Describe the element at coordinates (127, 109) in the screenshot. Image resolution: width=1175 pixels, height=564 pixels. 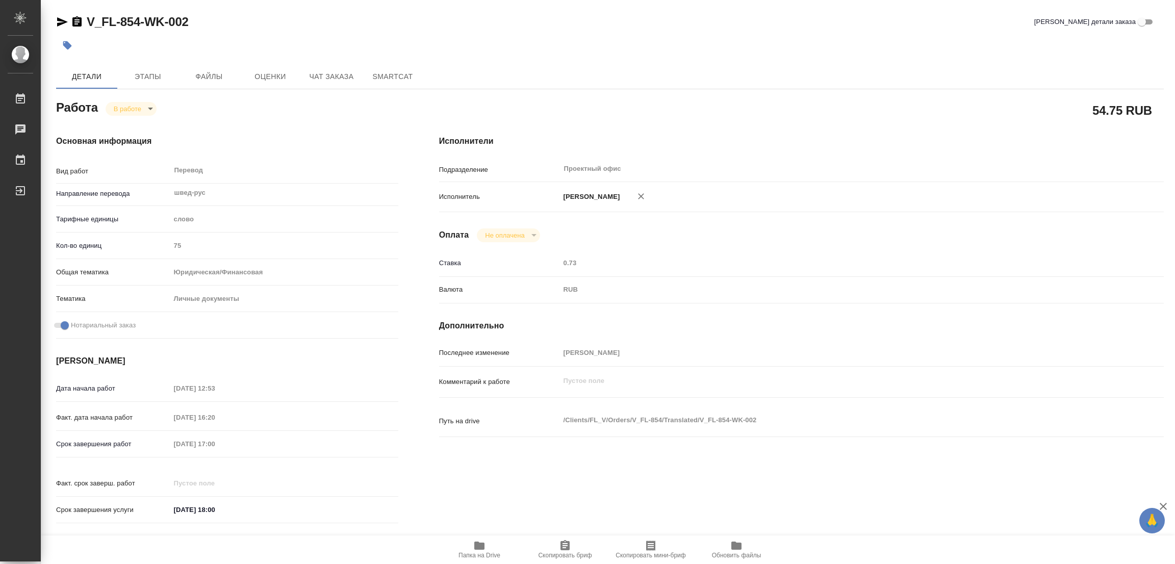
I see `button: В работе` at that location.